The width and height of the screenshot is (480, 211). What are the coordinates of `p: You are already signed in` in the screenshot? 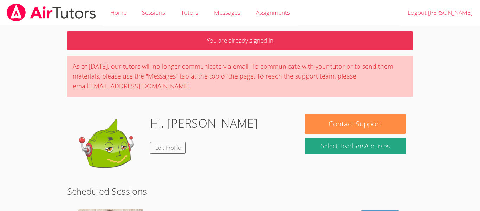 It's located at (240, 40).